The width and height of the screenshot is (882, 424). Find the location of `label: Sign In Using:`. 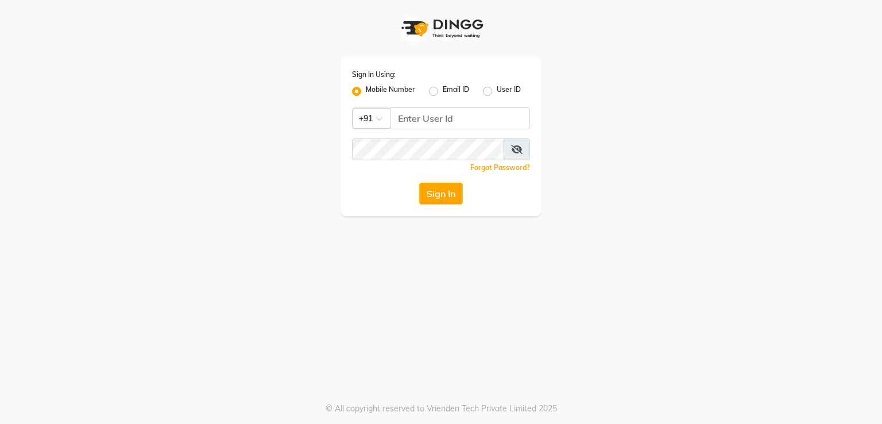

label: Sign In Using: is located at coordinates (374, 75).